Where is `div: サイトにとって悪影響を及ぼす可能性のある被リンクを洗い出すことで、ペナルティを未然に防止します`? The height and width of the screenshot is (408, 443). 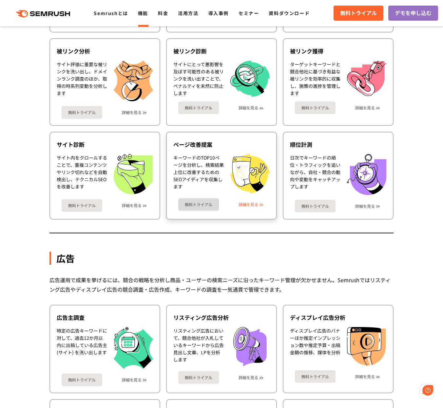 div: サイトにとって悪影響を及ぼす可能性のある被リンクを洗い出すことで、ペナルティを未然に防止します is located at coordinates (198, 79).